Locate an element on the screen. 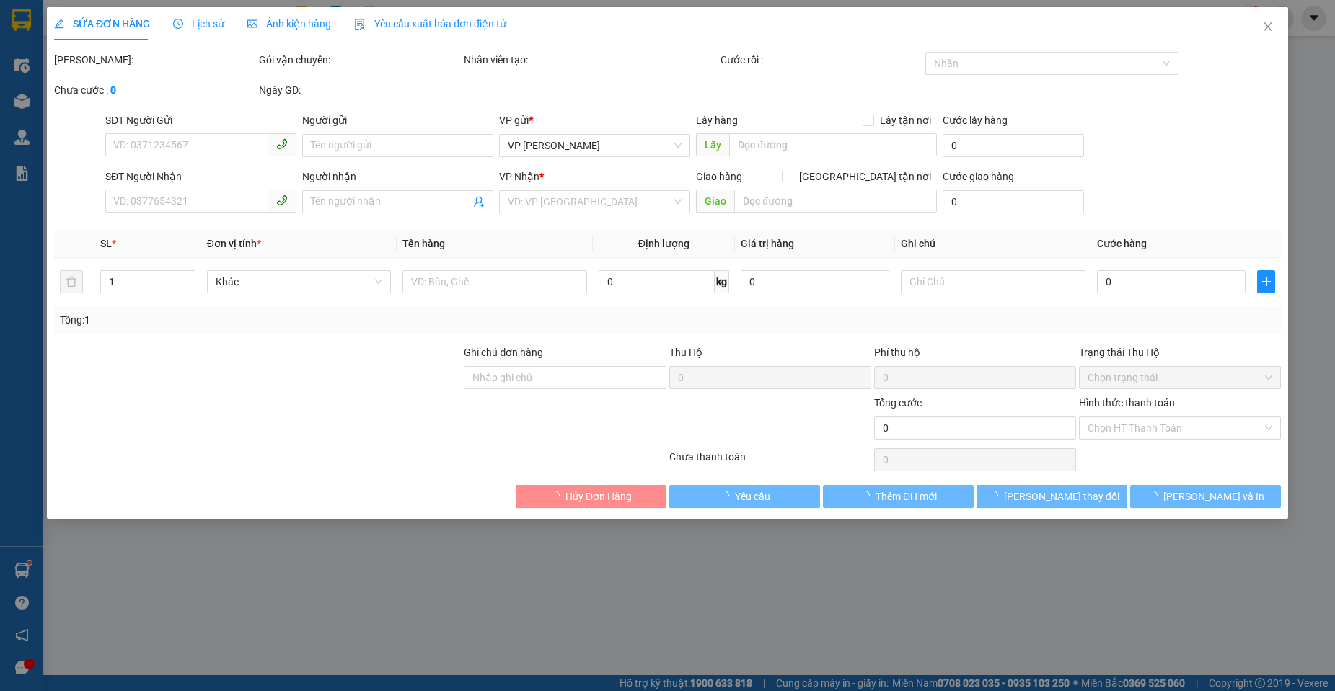  input: Cước lấy hàng is located at coordinates (1012, 146).